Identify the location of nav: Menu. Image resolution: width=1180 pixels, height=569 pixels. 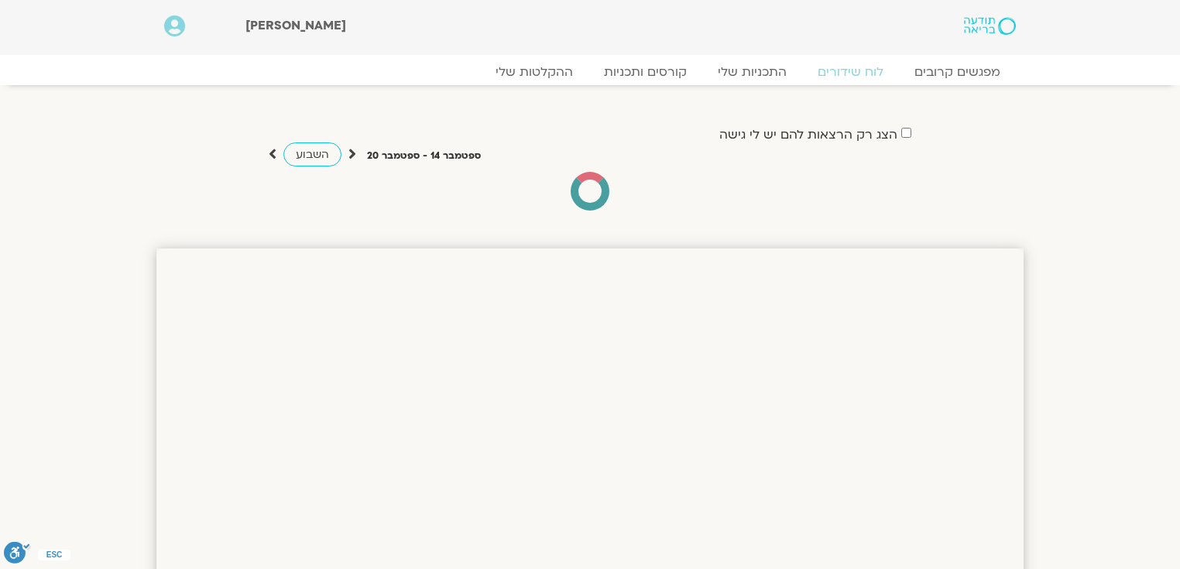
(590, 72).